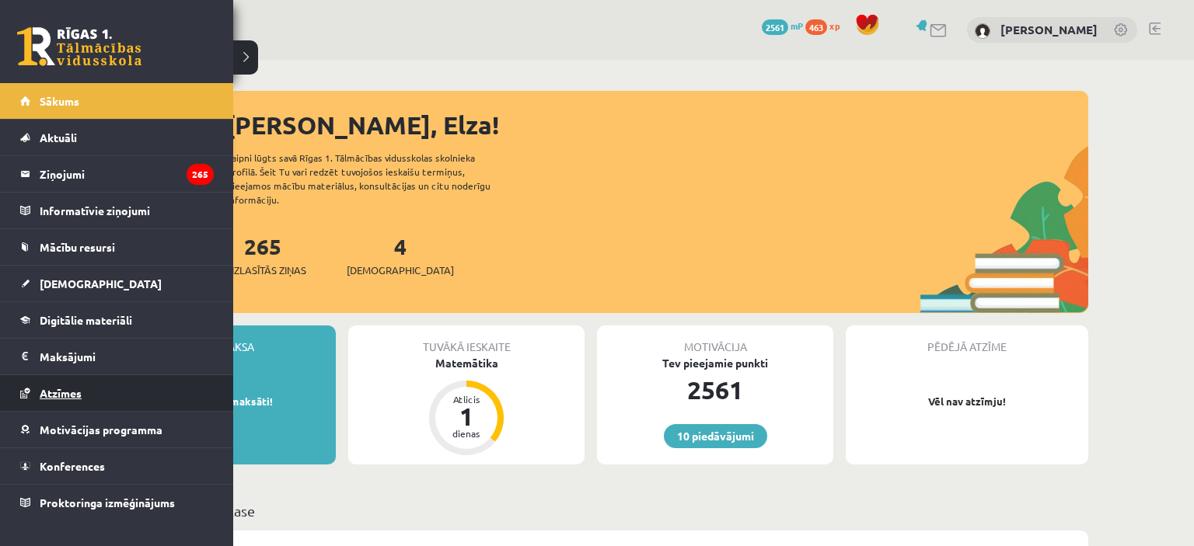 The width and height of the screenshot is (1194, 546). What do you see at coordinates (72, 466) in the screenshot?
I see `span: Konferences` at bounding box center [72, 466].